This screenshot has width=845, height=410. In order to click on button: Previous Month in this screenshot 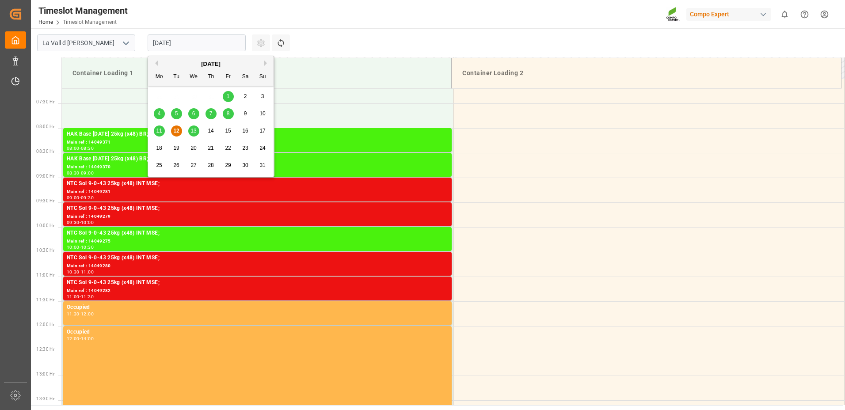, I will do `click(155, 63)`.